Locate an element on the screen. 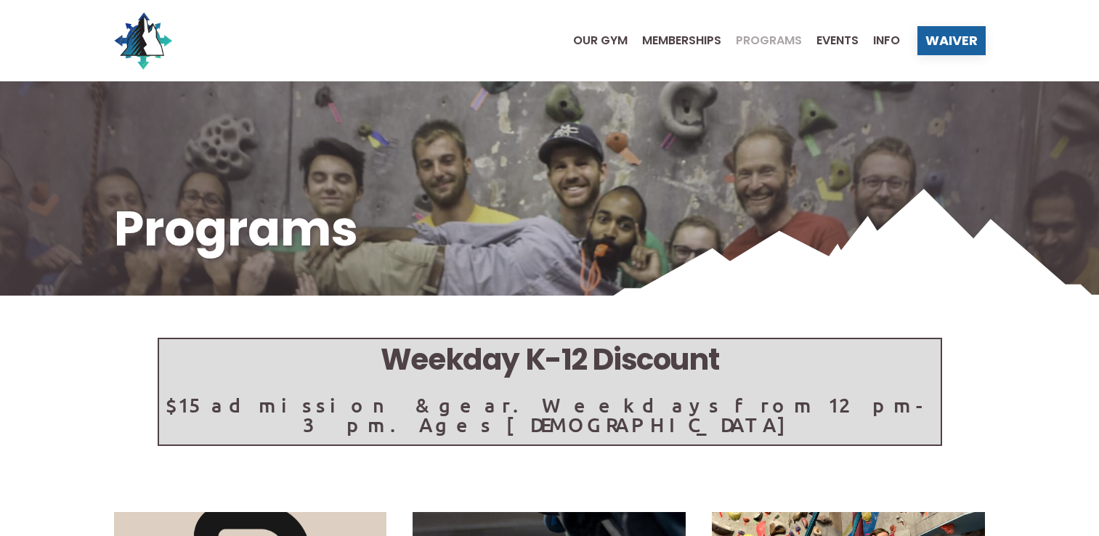  a: Memberships is located at coordinates (674, 41).